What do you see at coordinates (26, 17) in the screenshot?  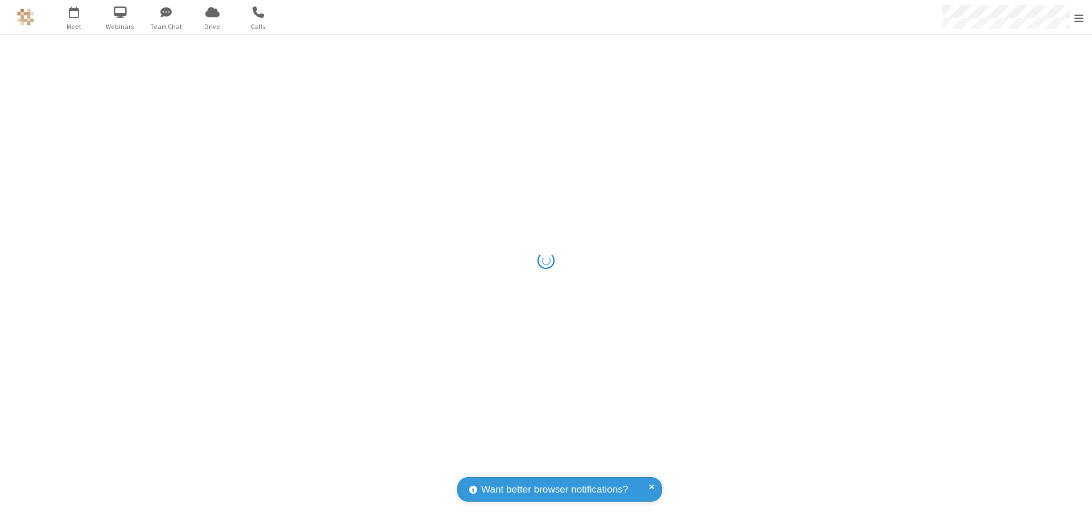 I see `img: QA Selenium DO NOT DELETE OR CHANGE` at bounding box center [26, 17].